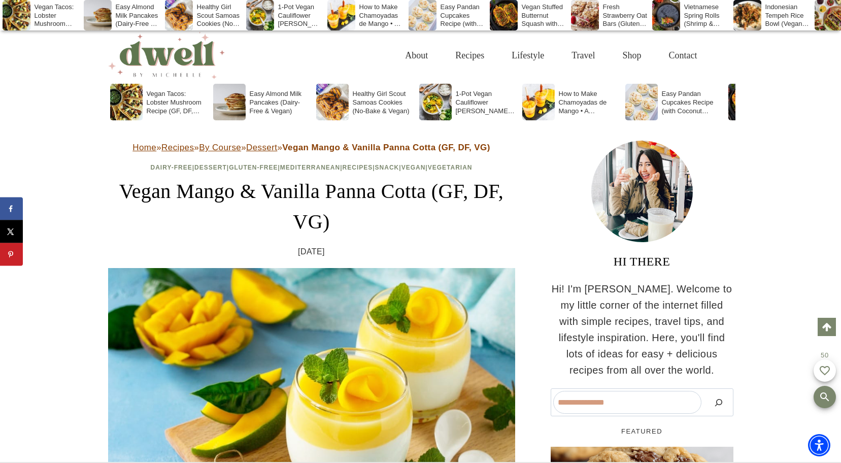  Describe the element at coordinates (450, 168) in the screenshot. I see `a: Vegetarian` at that location.